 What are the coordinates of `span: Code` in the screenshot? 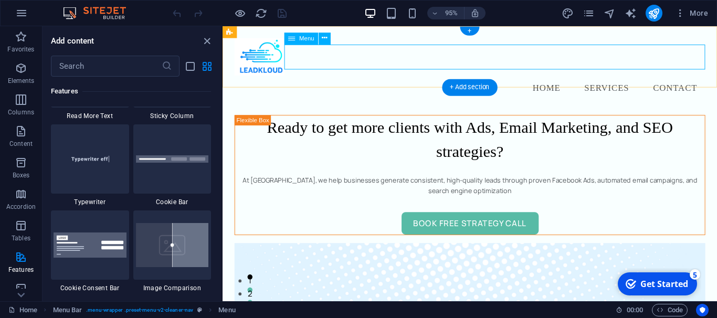 It's located at (670, 310).